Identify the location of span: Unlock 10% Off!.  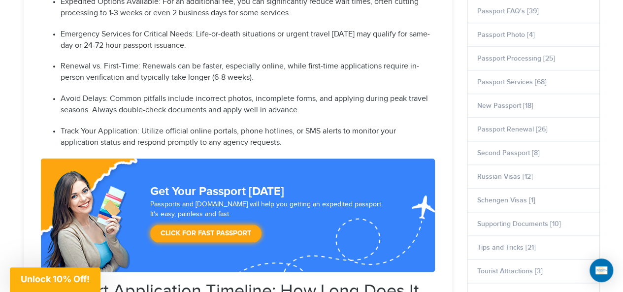
(55, 279).